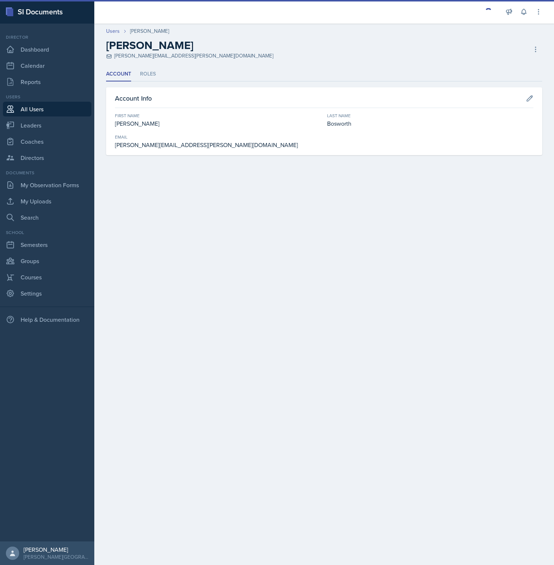 This screenshot has height=565, width=554. Describe the element at coordinates (47, 97) in the screenshot. I see `div: Users` at that location.